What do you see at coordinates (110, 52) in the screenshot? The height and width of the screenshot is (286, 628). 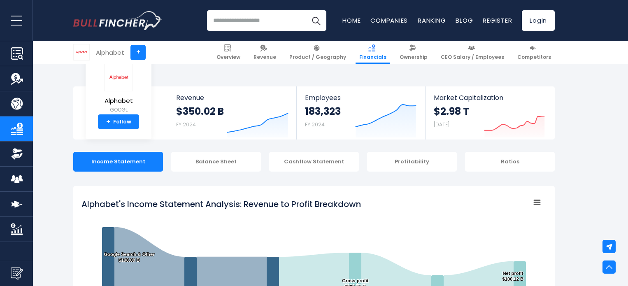 I see `div: Alphabet` at bounding box center [110, 52].